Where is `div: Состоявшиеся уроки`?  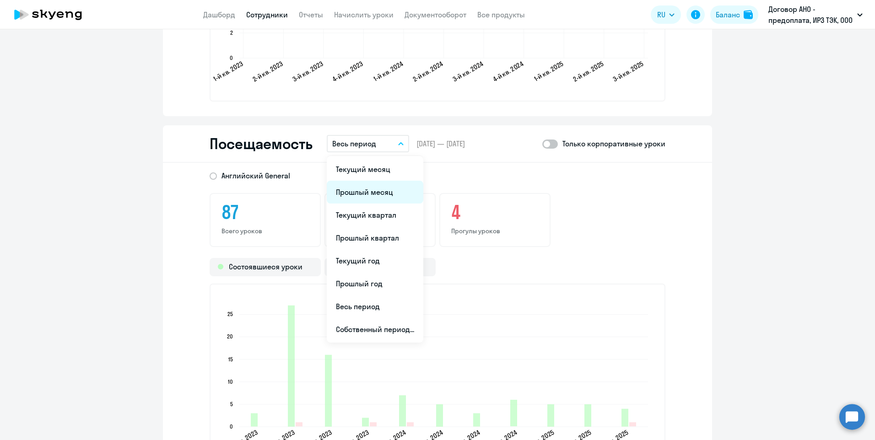 div: Состоявшиеся уроки is located at coordinates (265, 267).